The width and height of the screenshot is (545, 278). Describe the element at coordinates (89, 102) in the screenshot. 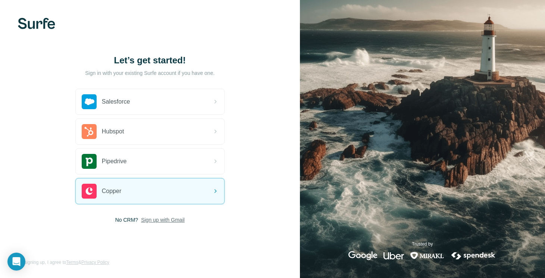

I see `img: salesforce's logo` at that location.